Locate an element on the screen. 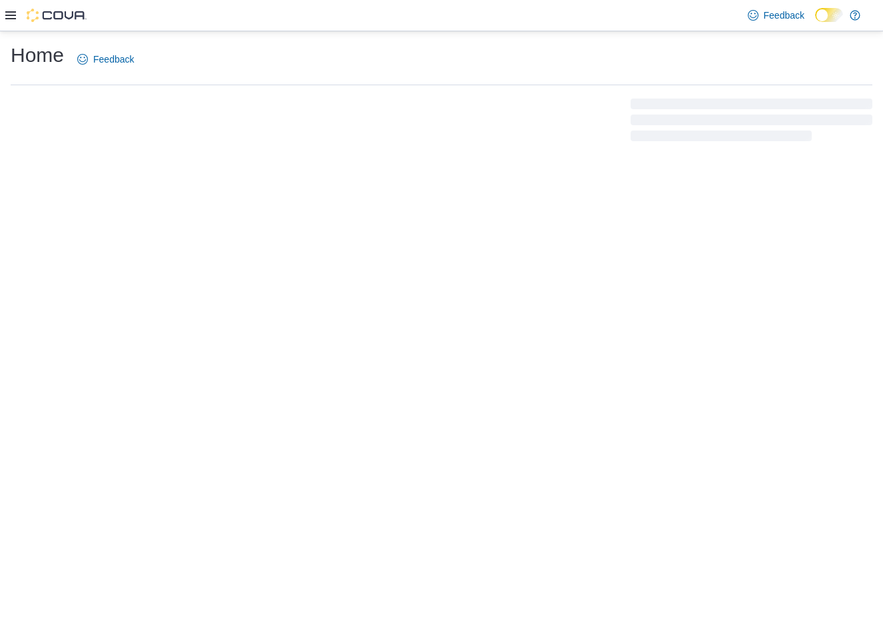 This screenshot has width=883, height=620. span: Loading is located at coordinates (751, 123).